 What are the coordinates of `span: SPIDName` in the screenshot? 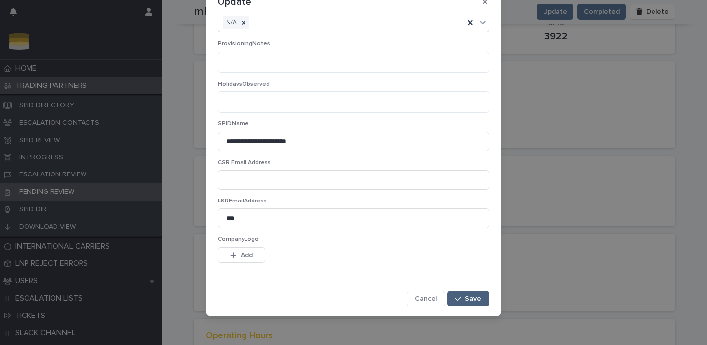 It's located at (233, 124).